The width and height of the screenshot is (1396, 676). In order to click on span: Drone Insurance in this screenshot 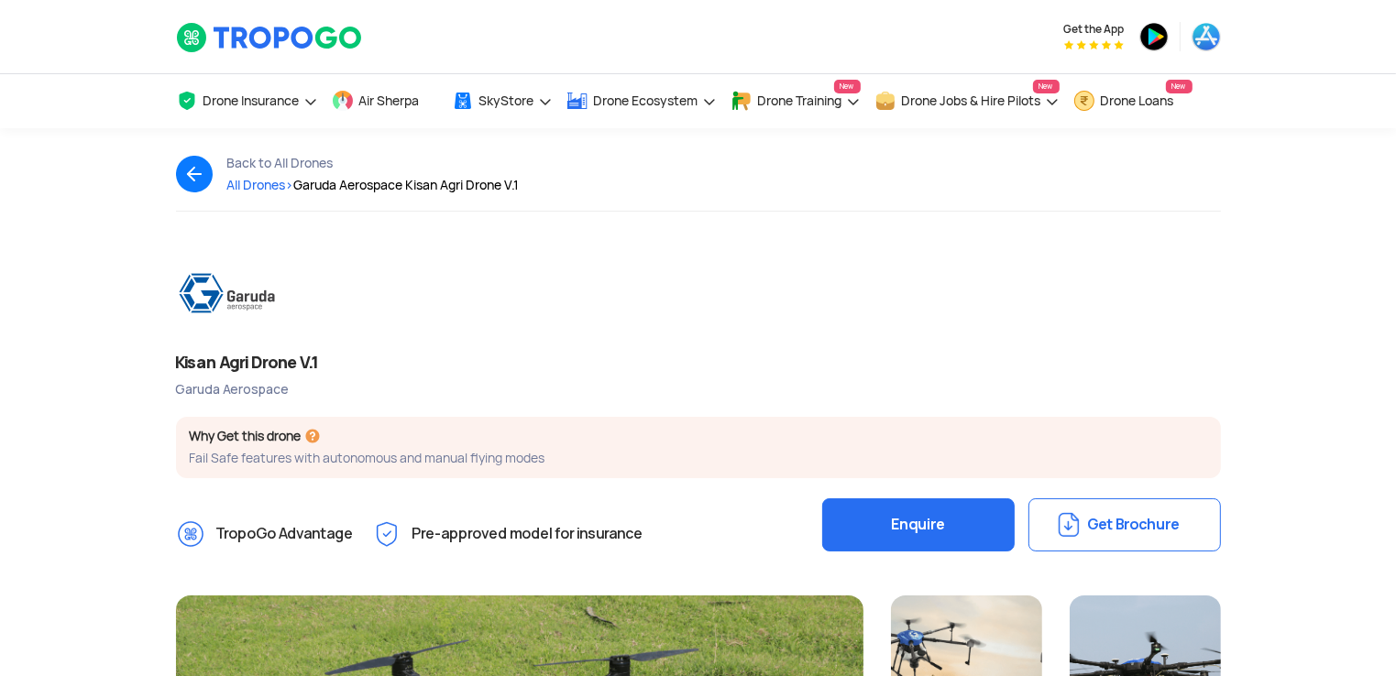, I will do `click(251, 101)`.